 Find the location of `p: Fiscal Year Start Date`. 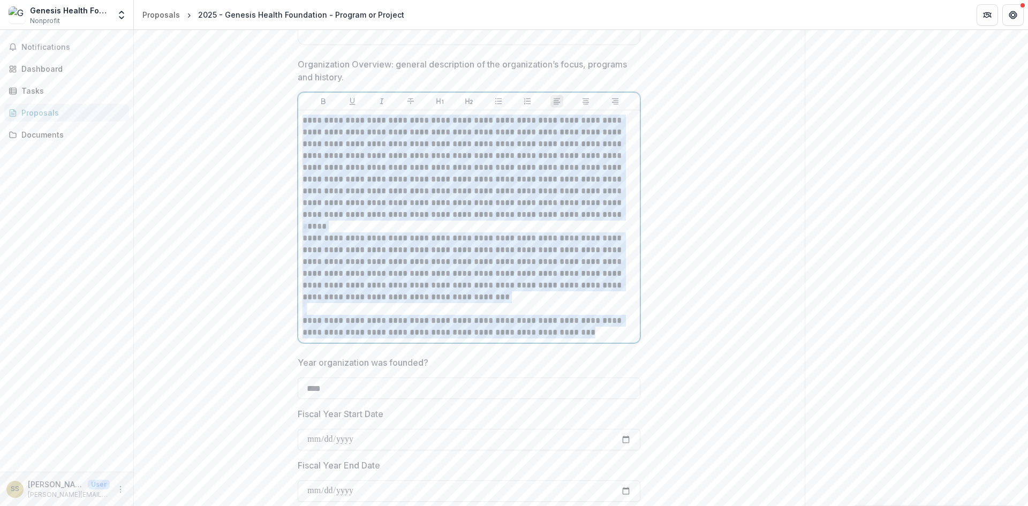

p: Fiscal Year Start Date is located at coordinates (341, 414).